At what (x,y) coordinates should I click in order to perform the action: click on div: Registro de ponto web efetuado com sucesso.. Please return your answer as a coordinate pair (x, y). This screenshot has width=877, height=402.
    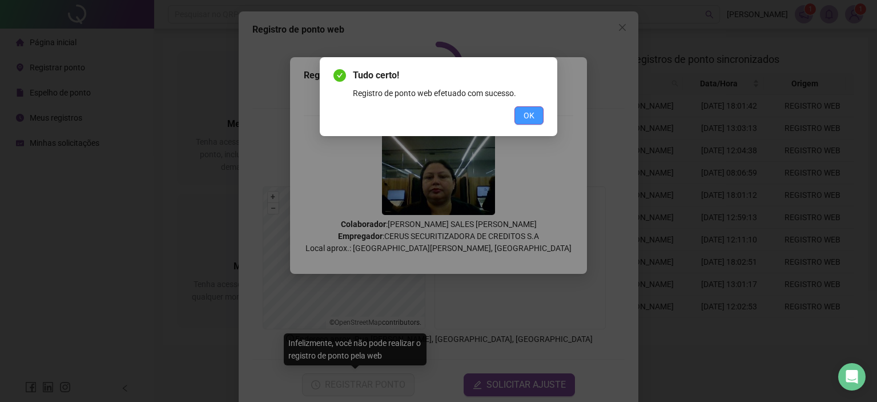
    Looking at the image, I should click on (448, 93).